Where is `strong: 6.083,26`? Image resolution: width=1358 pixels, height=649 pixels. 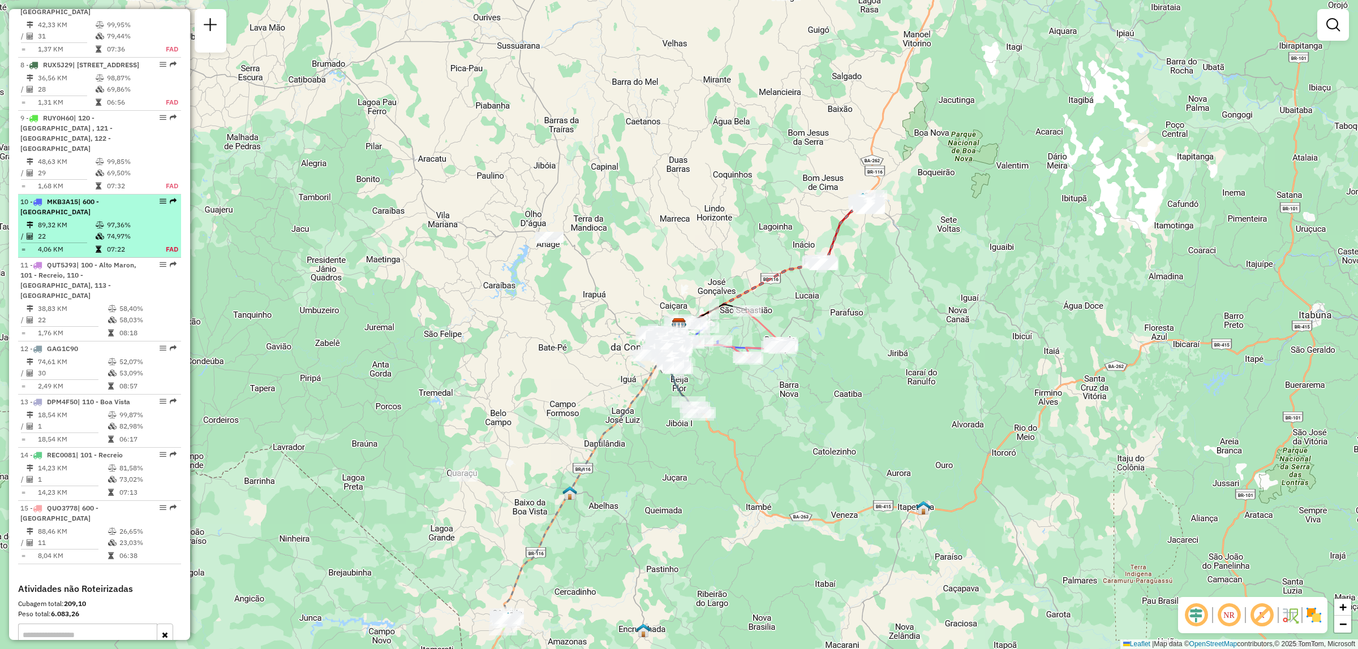 strong: 6.083,26 is located at coordinates (65, 614).